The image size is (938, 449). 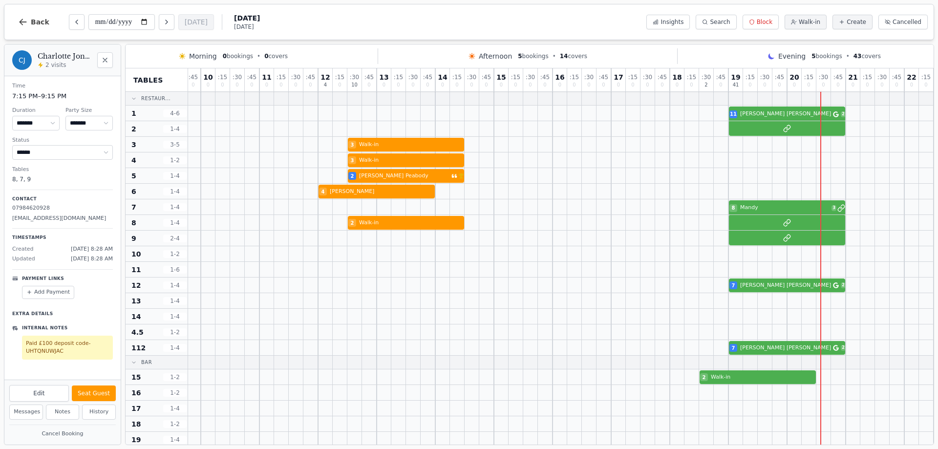 What do you see at coordinates (136, 301) in the screenshot?
I see `span: 13` at bounding box center [136, 301].